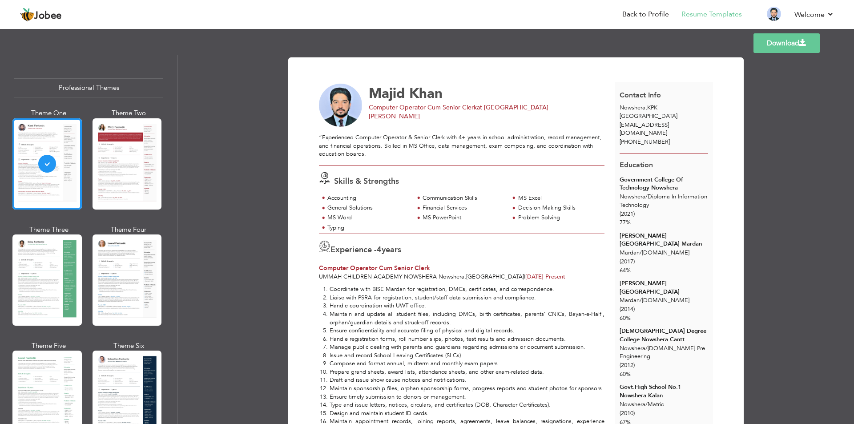 This screenshot has width=854, height=424. What do you see at coordinates (467, 397) in the screenshot?
I see `li: Ensure timely submission to donors or management.` at bounding box center [467, 397].